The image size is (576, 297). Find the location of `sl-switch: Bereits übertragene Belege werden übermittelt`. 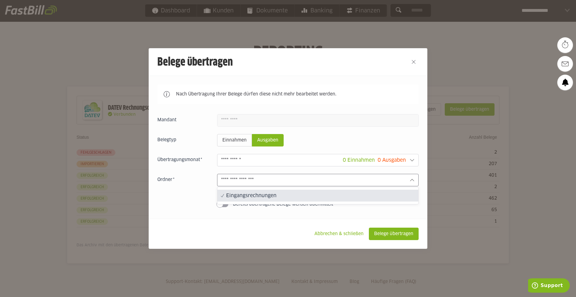

sl-switch: Bereits übertragene Belege werden übermittelt is located at coordinates (288, 204).